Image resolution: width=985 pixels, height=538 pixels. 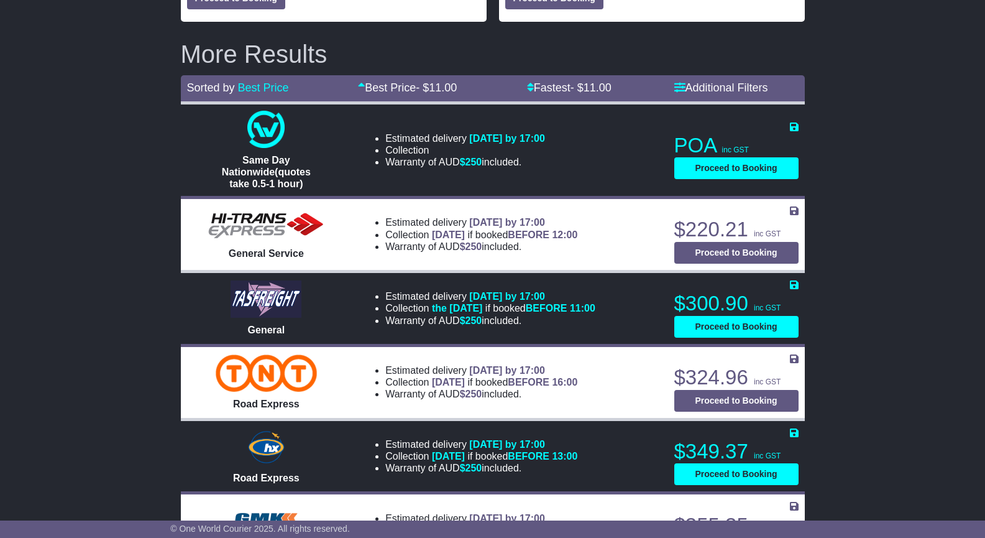 I want to click on img: One World Courier: Same Day Nationwide(quotes take 0.5-1 hour), so click(x=266, y=129).